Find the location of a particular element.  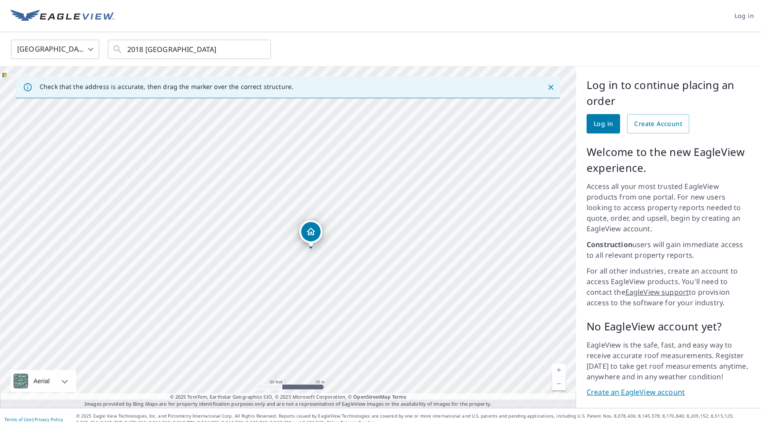

strong: Construction is located at coordinates (609, 244).